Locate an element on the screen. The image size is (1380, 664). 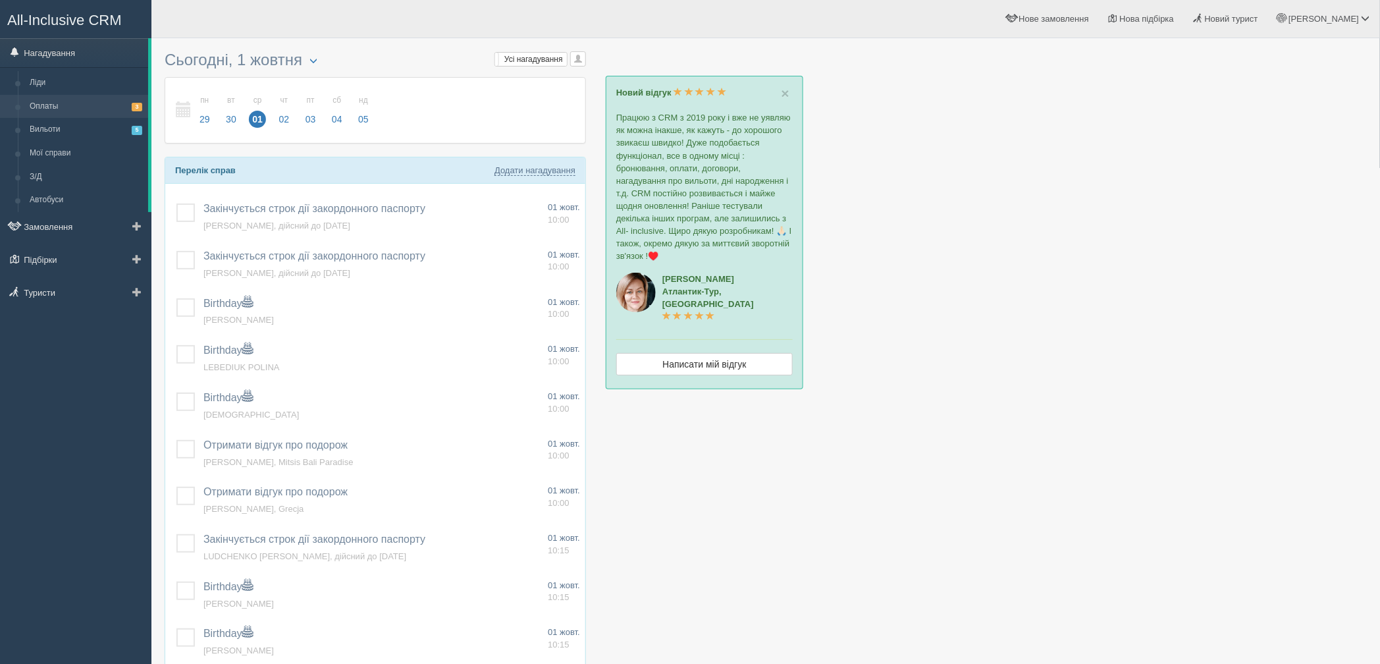
span: 3 is located at coordinates (137, 107).